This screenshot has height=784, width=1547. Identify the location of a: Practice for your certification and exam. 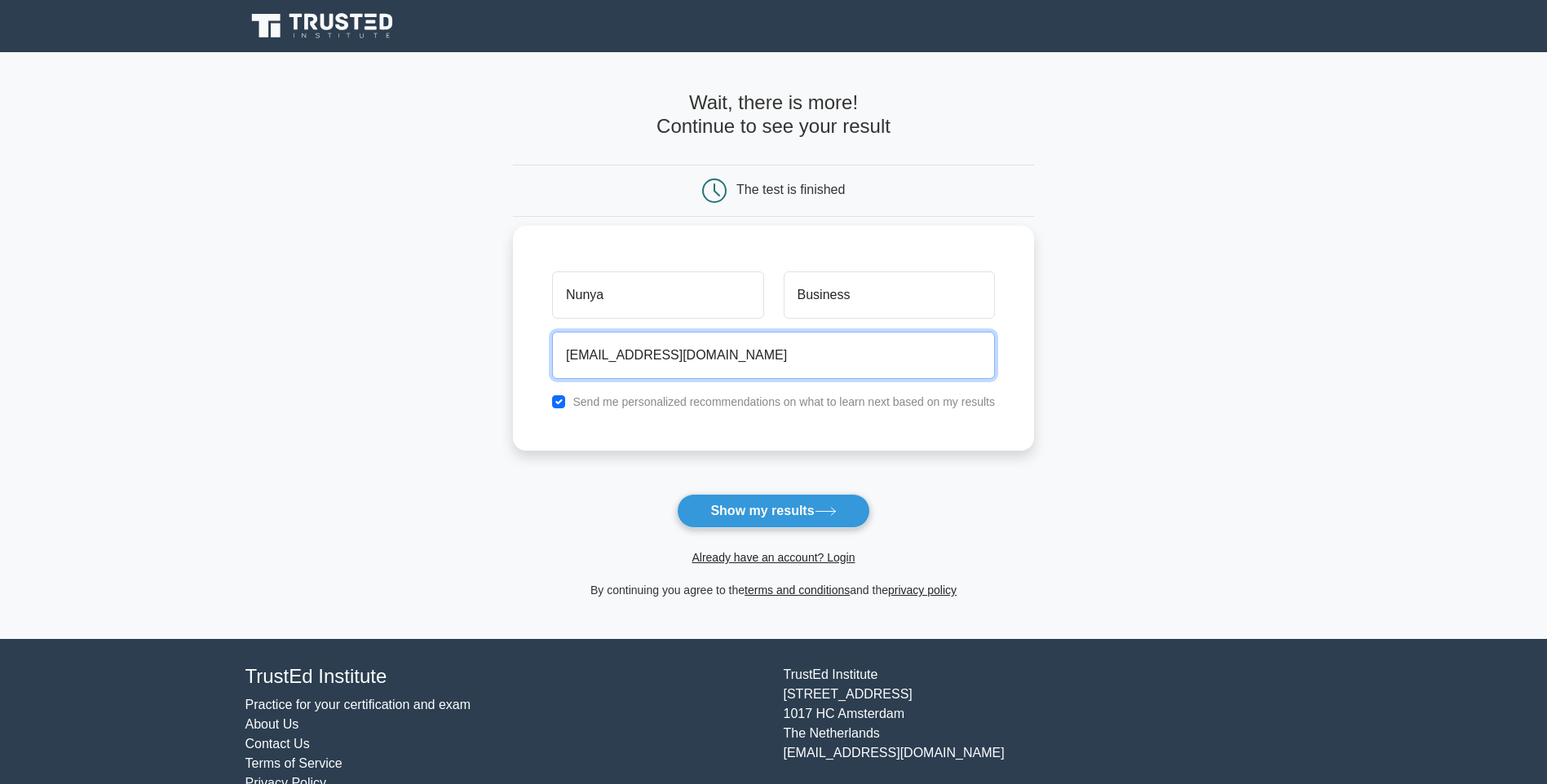
(358, 705).